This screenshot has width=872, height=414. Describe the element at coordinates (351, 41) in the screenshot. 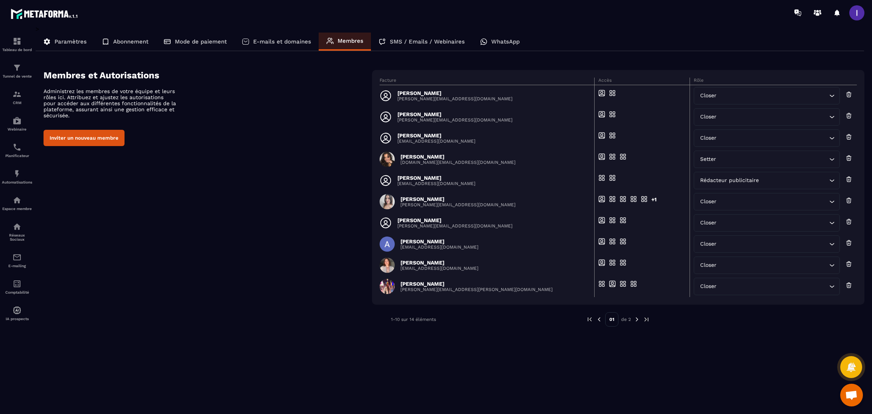

I see `p: Membres` at that location.